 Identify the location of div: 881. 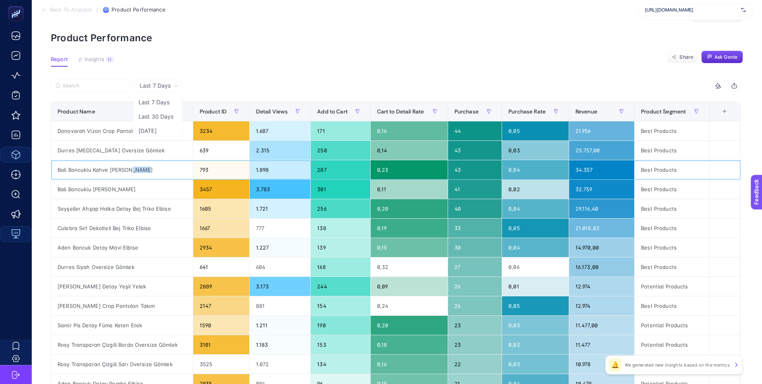
(280, 306).